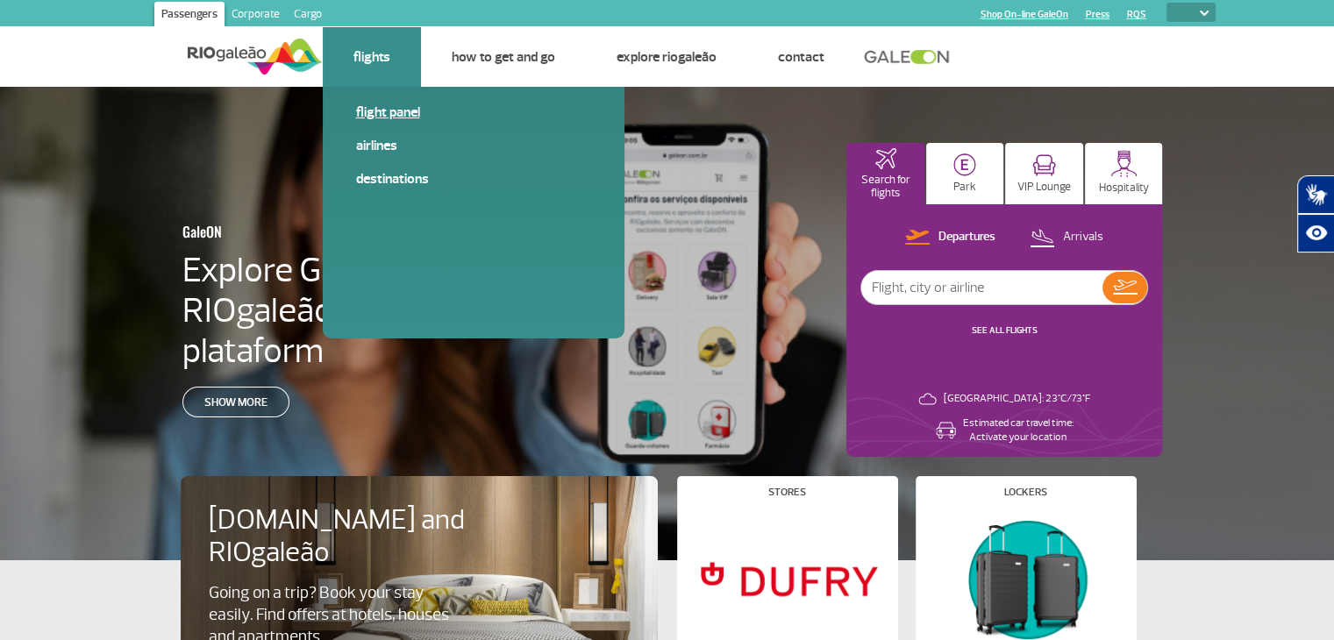  Describe the element at coordinates (1316, 214) in the screenshot. I see `div: Plugin de acessibilidade da Hand Talk.` at that location.